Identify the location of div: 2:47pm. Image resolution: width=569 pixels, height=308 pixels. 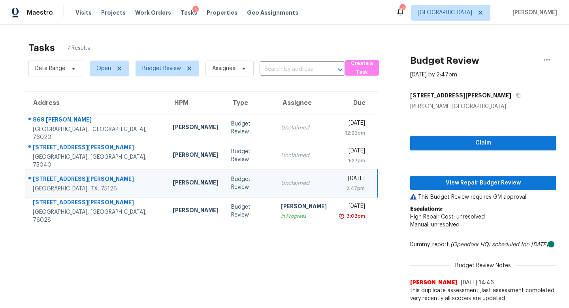
(352, 188).